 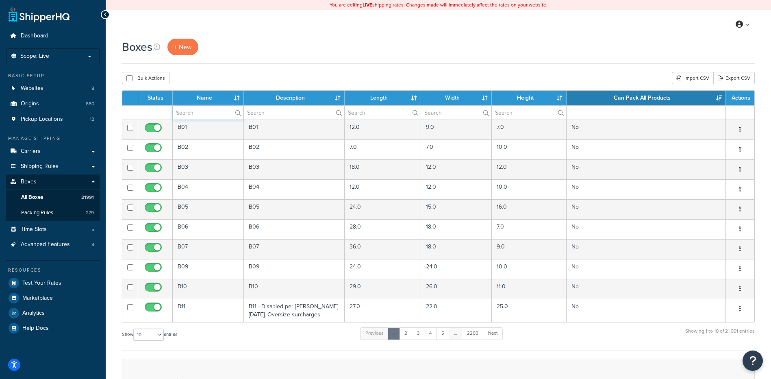 I want to click on span: Origins, so click(x=30, y=104).